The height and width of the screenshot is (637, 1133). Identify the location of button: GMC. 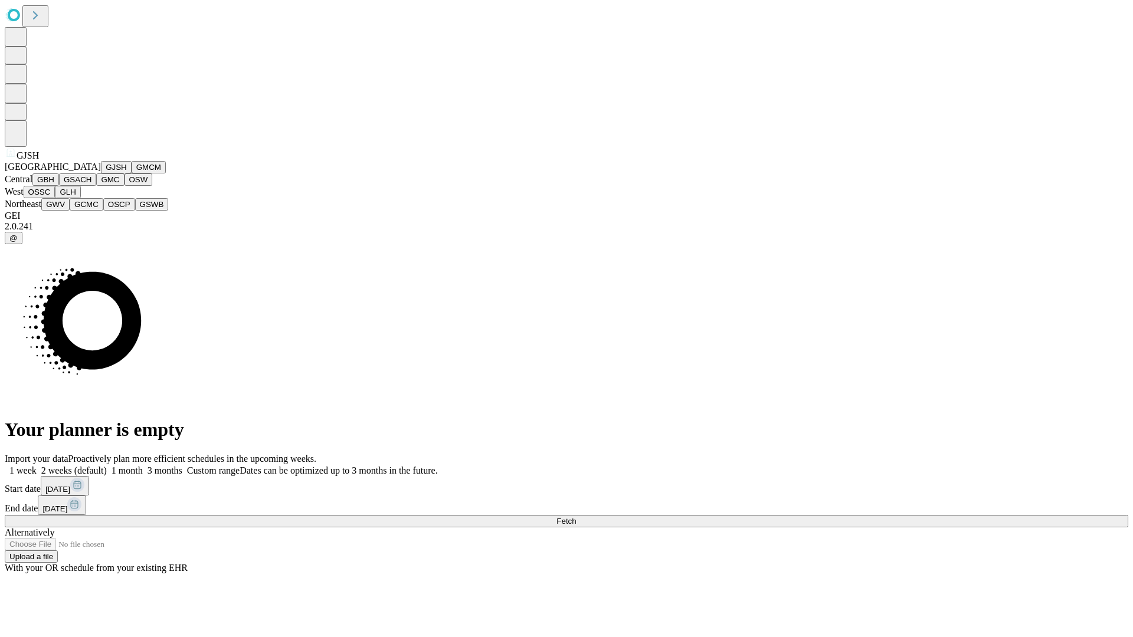
(110, 179).